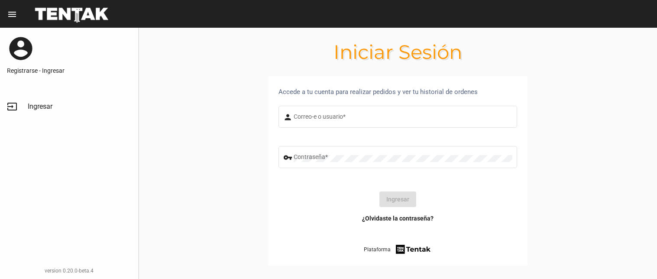 The image size is (657, 279). What do you see at coordinates (21, 48) in the screenshot?
I see `mat-icon: account_circle` at bounding box center [21, 48].